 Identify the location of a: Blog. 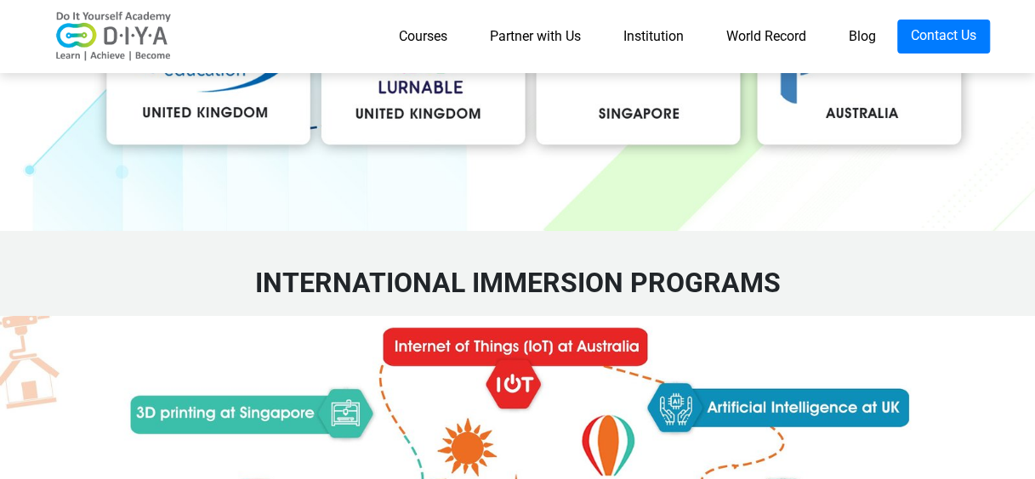
(862, 37).